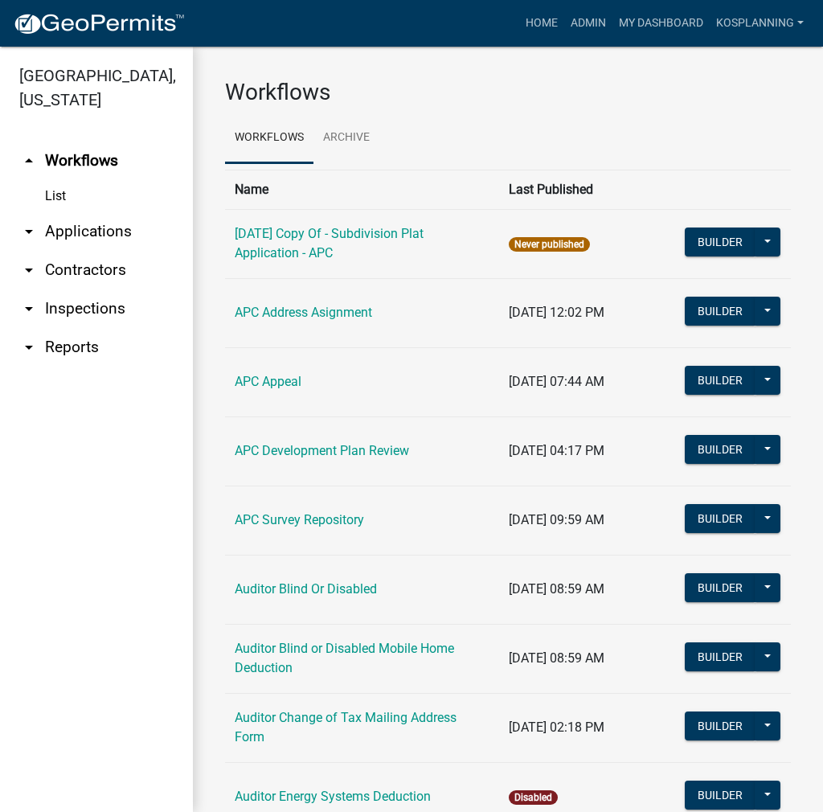 This screenshot has width=823, height=812. What do you see at coordinates (322, 450) in the screenshot?
I see `a: APC Development Plan Review` at bounding box center [322, 450].